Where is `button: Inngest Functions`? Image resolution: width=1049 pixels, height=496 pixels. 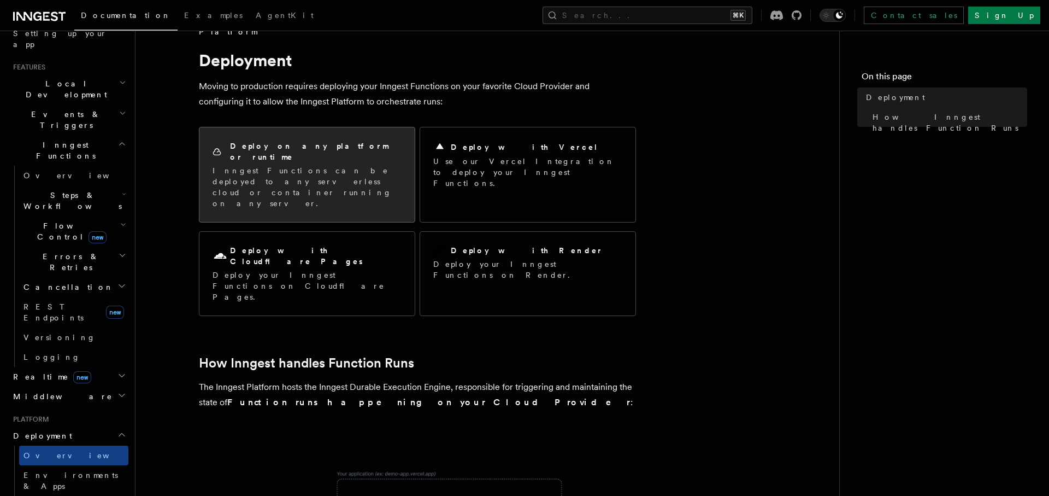
button: Inngest Functions is located at coordinates (68, 150).